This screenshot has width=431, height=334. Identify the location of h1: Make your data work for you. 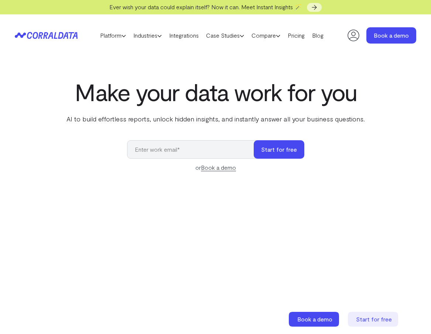
(216, 92).